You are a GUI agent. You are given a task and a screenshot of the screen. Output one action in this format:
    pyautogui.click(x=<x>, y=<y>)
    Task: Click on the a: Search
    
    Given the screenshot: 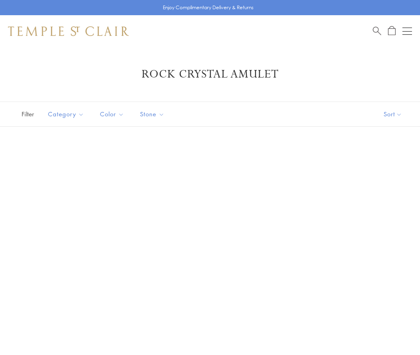 What is the action you would take?
    pyautogui.click(x=377, y=31)
    